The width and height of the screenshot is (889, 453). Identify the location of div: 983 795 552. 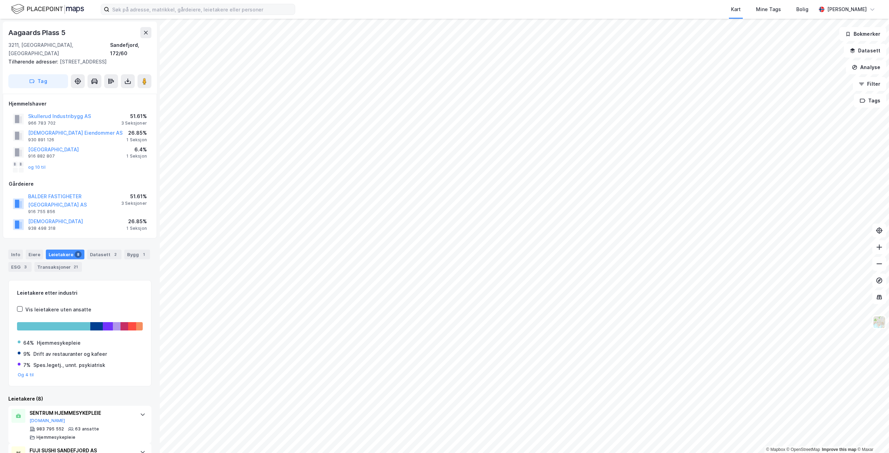
(50, 429).